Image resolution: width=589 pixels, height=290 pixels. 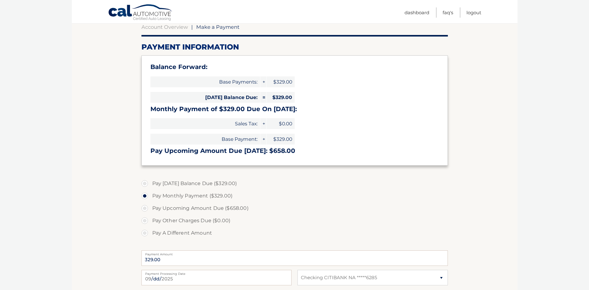 I want to click on span: $0.00, so click(x=281, y=123).